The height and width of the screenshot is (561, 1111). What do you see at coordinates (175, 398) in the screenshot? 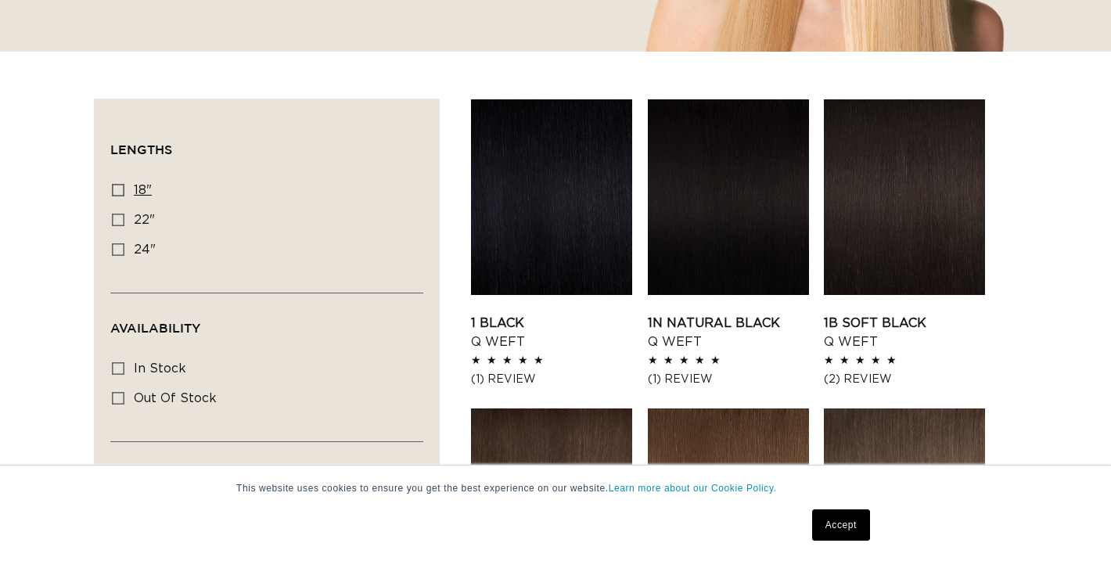
I see `span: Out of stock` at bounding box center [175, 398].